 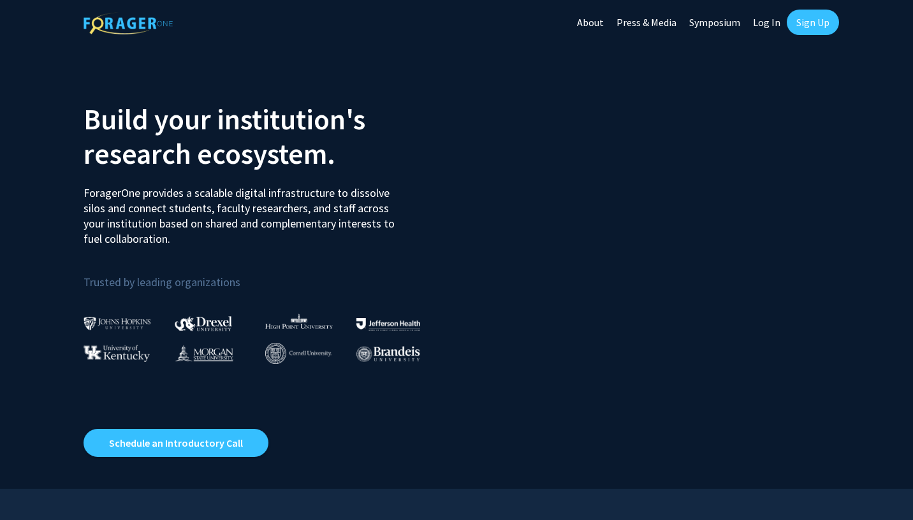 What do you see at coordinates (299, 321) in the screenshot?
I see `img: High Point University` at bounding box center [299, 321].